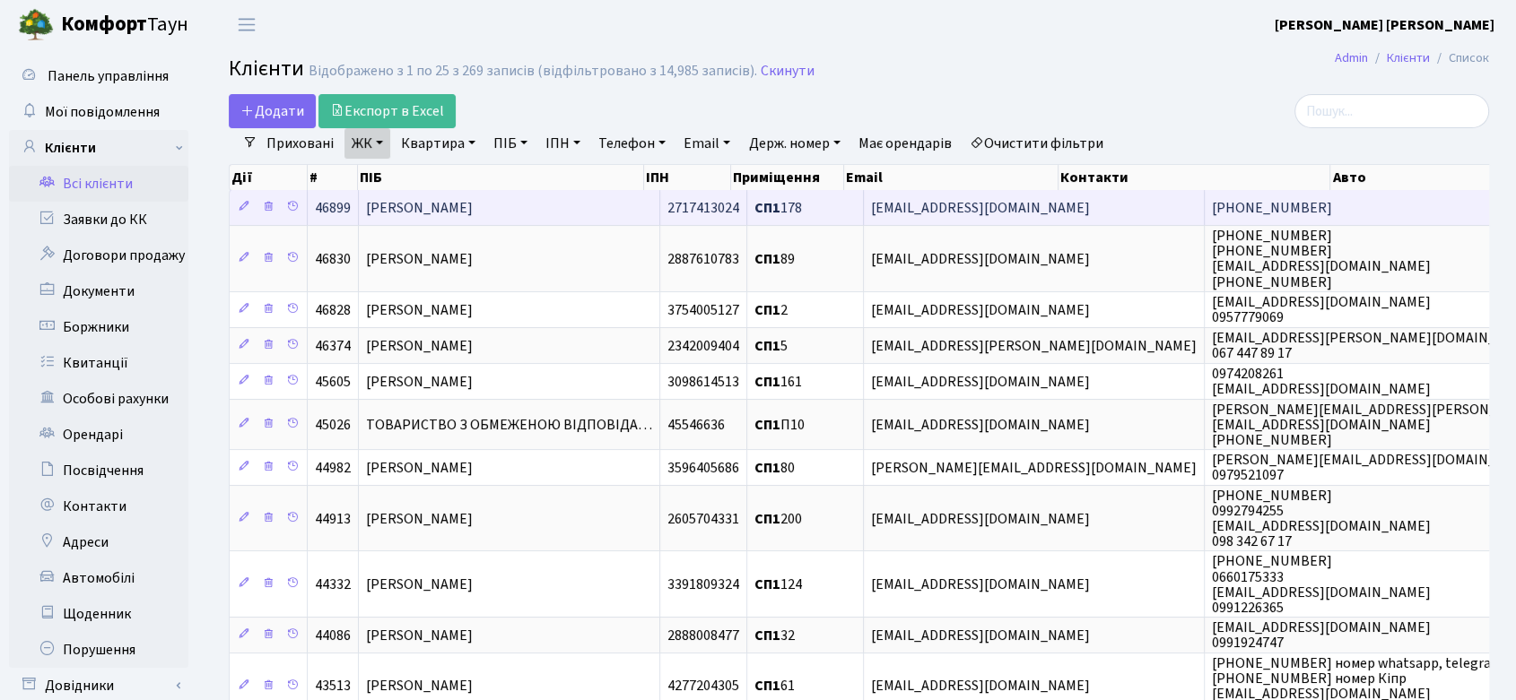  Describe the element at coordinates (631, 143) in the screenshot. I see `a: Телефон` at that location.